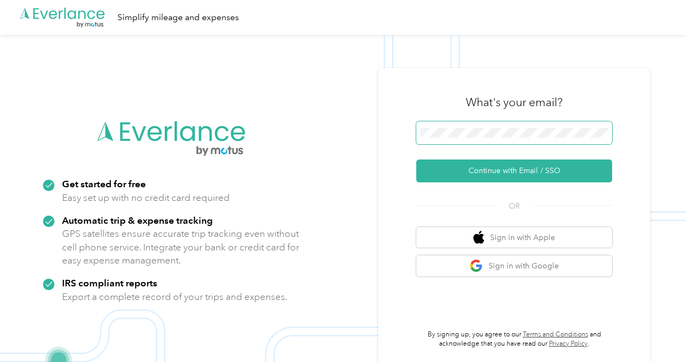 This screenshot has height=362, width=691. Describe the element at coordinates (178, 17) in the screenshot. I see `div: Simplify mileage and expenses` at that location.